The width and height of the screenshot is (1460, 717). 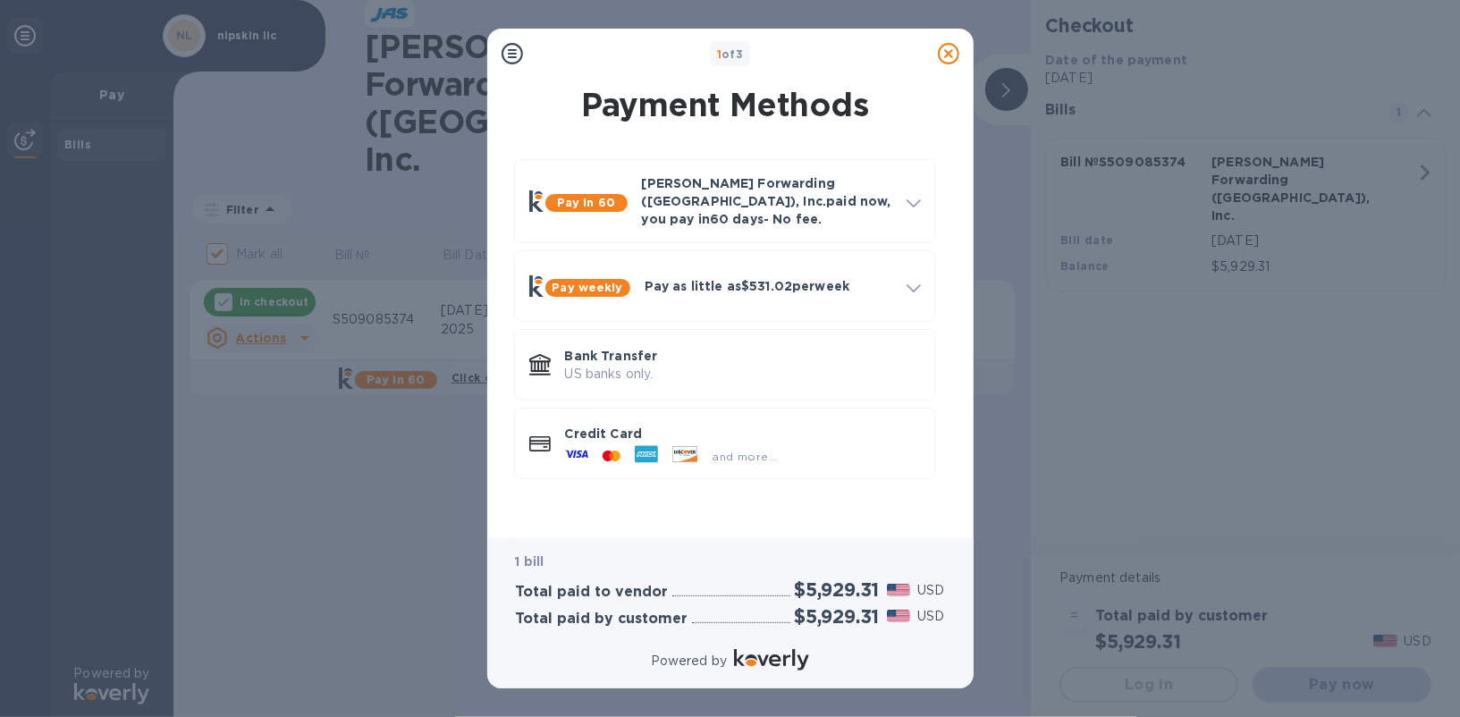 What do you see at coordinates (745, 456) in the screenshot?
I see `span: and more...` at bounding box center [745, 456].